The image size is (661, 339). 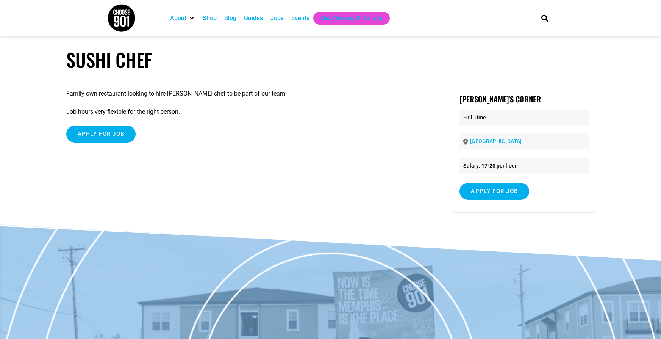 I want to click on a: Jobs, so click(x=277, y=18).